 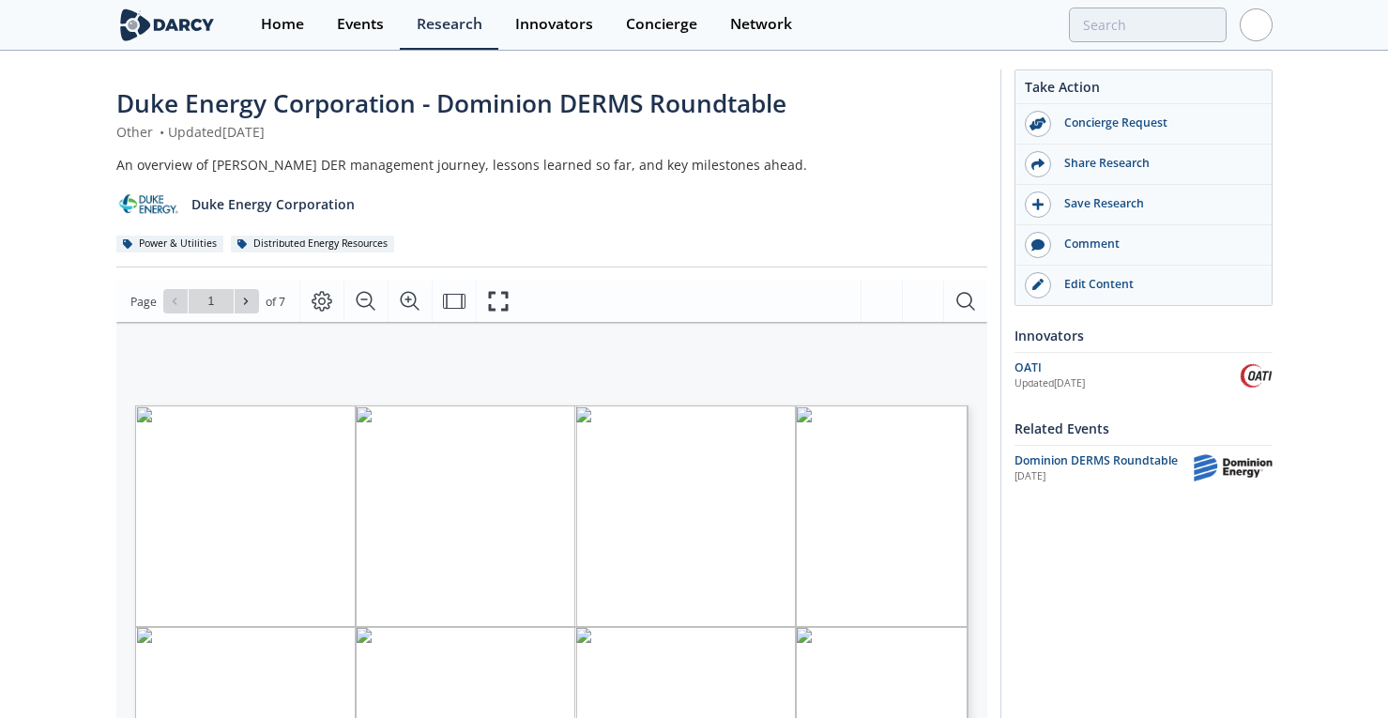 What do you see at coordinates (170, 244) in the screenshot?
I see `div: Power & Utilities` at bounding box center [170, 244].